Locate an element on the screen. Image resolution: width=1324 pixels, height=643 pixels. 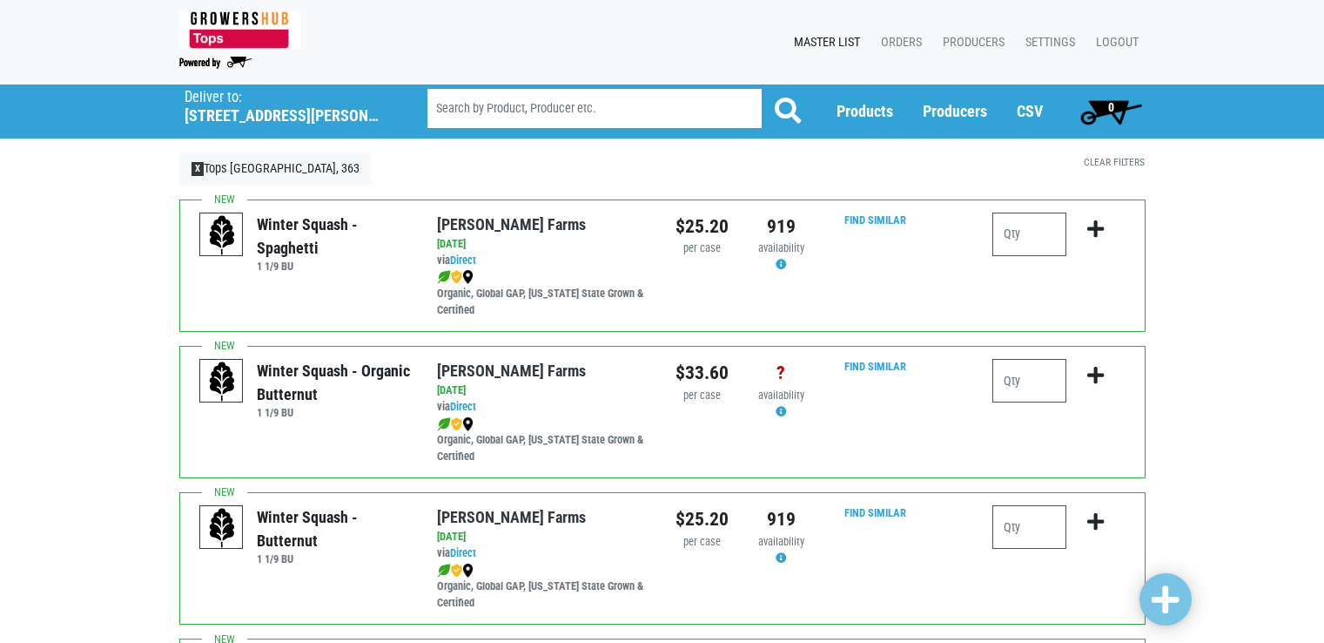
img: 279edf242af8f9d49a69d9d2afa010fb.png is located at coordinates (239, 30).